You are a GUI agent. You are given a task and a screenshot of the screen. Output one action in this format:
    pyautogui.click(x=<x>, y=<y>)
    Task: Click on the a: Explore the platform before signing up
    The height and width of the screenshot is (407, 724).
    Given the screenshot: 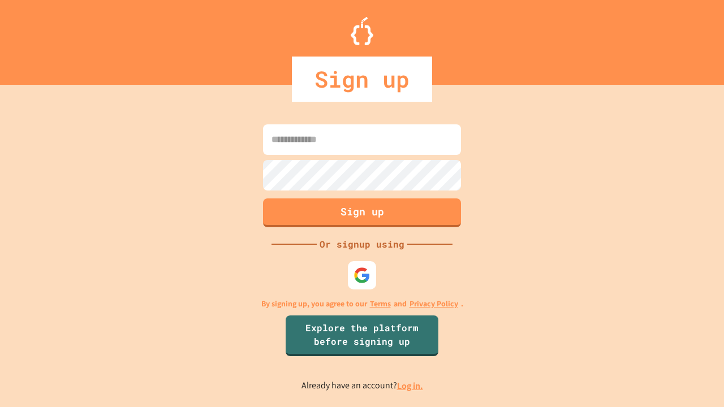 What is the action you would take?
    pyautogui.click(x=362, y=336)
    